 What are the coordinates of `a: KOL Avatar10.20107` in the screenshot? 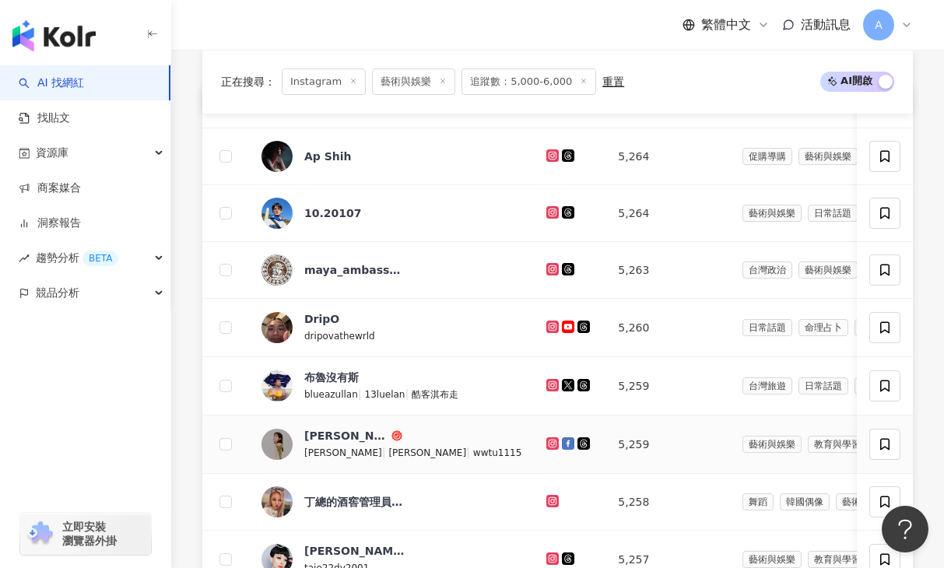 It's located at (392, 213).